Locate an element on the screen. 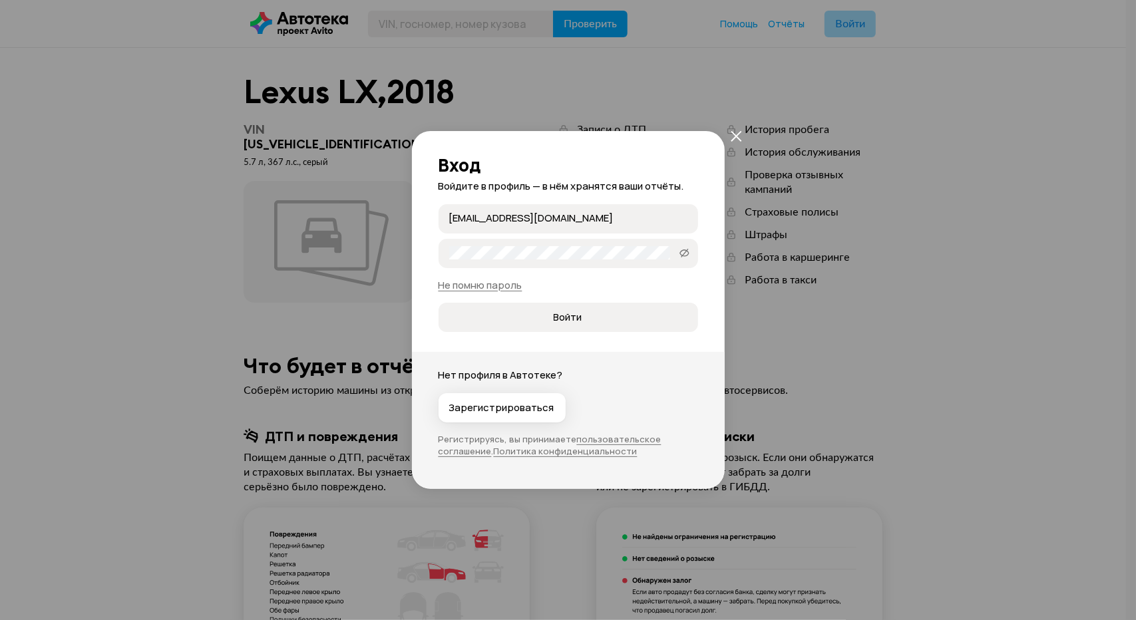 The width and height of the screenshot is (1136, 620). p: Нет профиля в Автотеке? is located at coordinates (568, 375).